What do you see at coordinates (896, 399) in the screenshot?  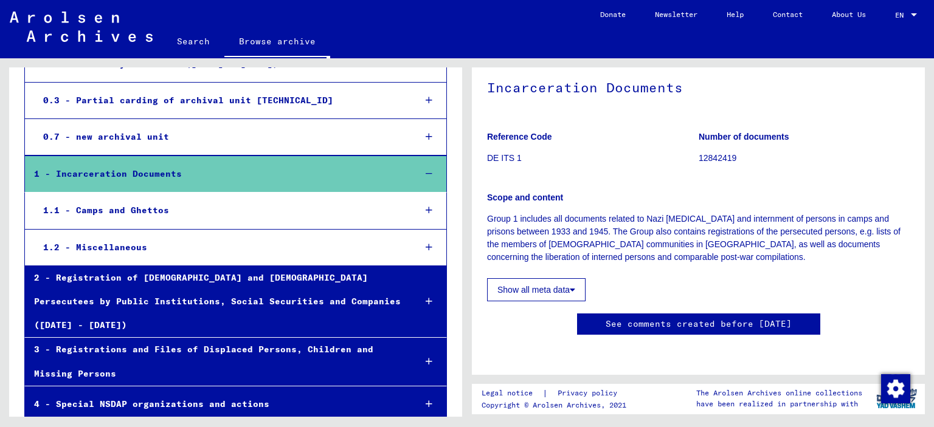 I see `img: yv_logo.png` at bounding box center [896, 399].